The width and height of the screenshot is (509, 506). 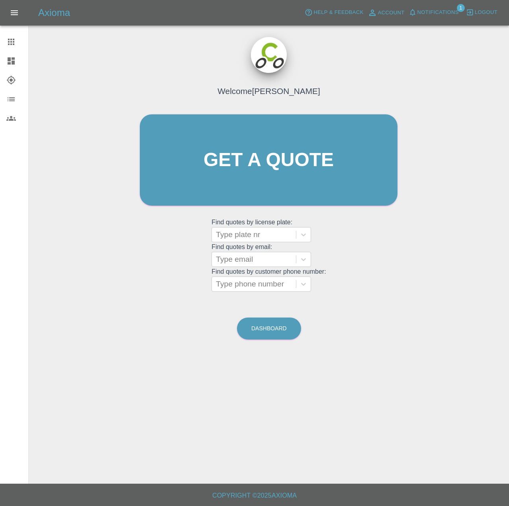 I want to click on span: 1, so click(x=461, y=8).